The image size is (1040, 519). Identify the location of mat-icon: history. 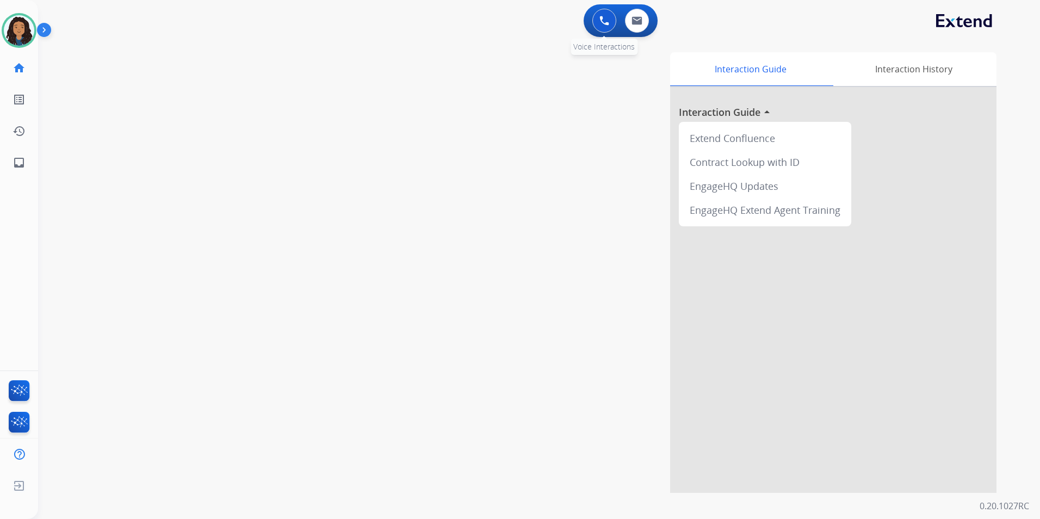
(19, 131).